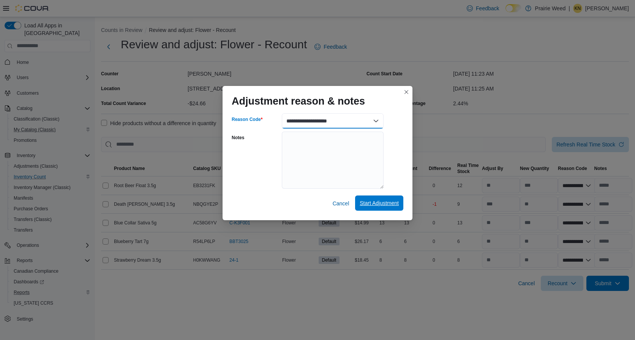 Image resolution: width=635 pixels, height=340 pixels. I want to click on h1: Adjustment reason & notes, so click(298, 101).